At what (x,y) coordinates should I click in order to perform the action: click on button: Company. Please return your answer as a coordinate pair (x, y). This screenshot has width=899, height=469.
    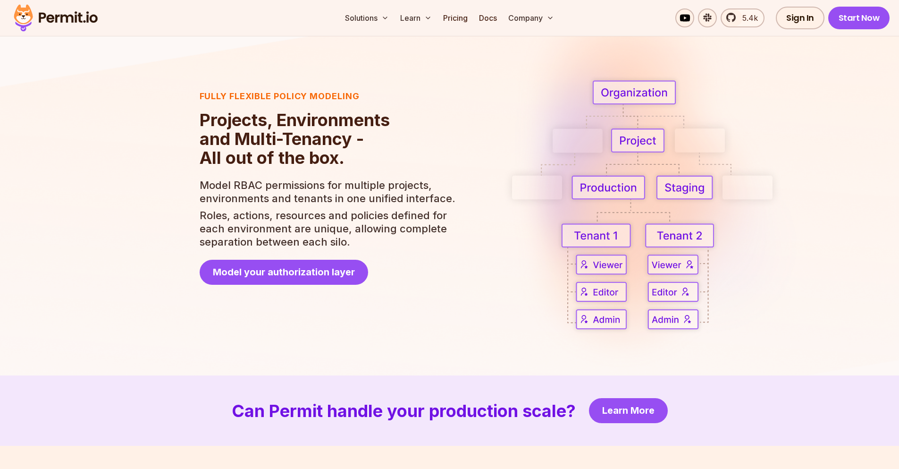
    Looking at the image, I should click on (531, 18).